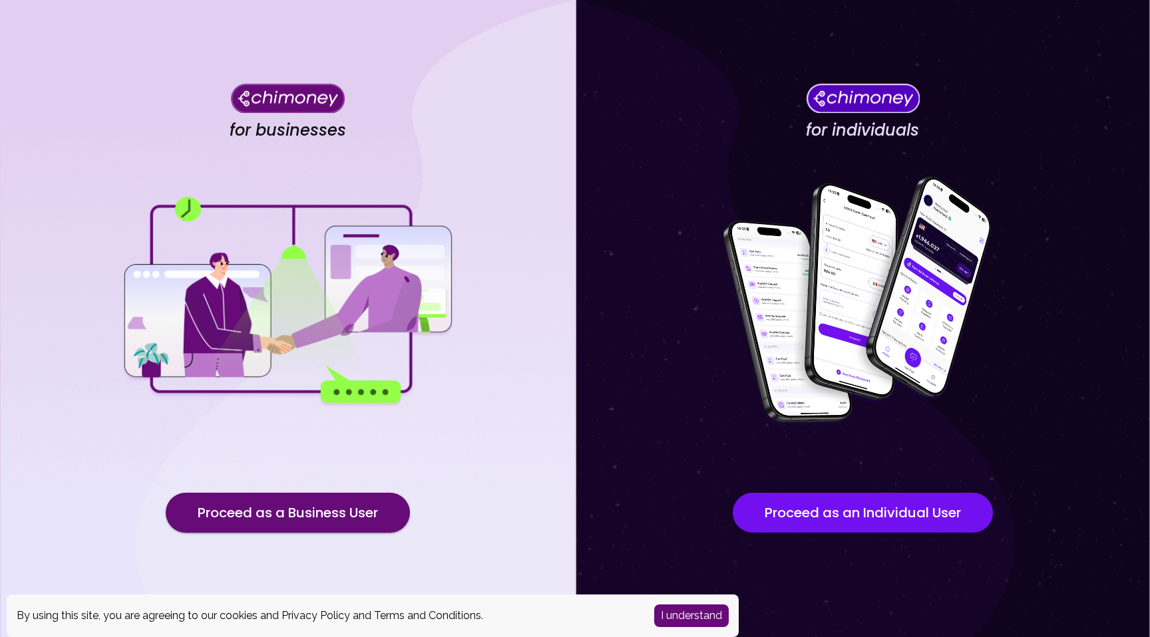 The height and width of the screenshot is (637, 1150). What do you see at coordinates (287, 301) in the screenshot?
I see `img: for businesses` at bounding box center [287, 301].